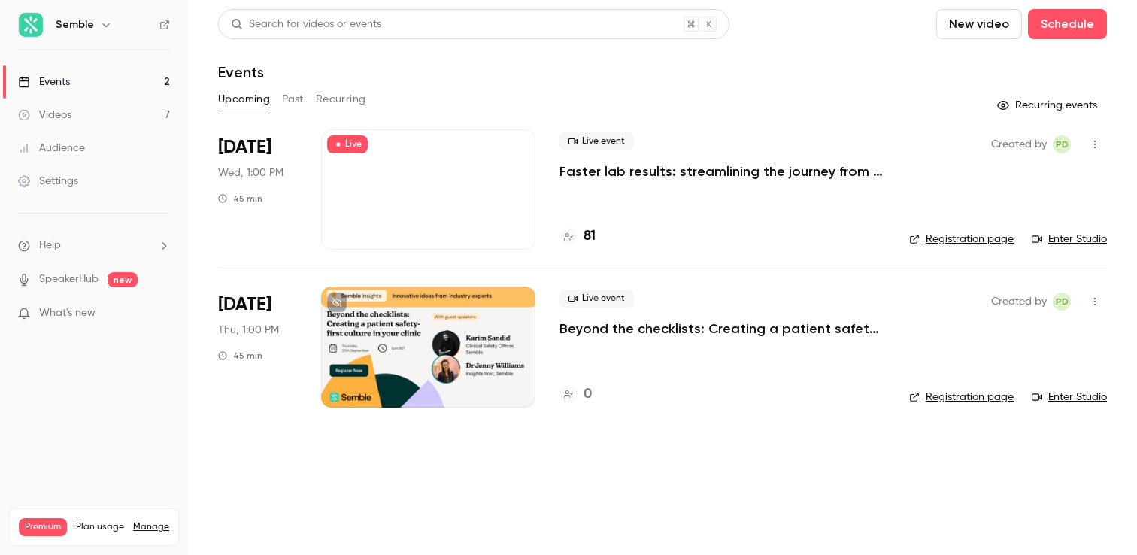 This screenshot has height=555, width=1137. What do you see at coordinates (257, 190) in the screenshot?
I see `div: Aug 27 Wed, 1:00 PM (Europe/London)` at bounding box center [257, 190].